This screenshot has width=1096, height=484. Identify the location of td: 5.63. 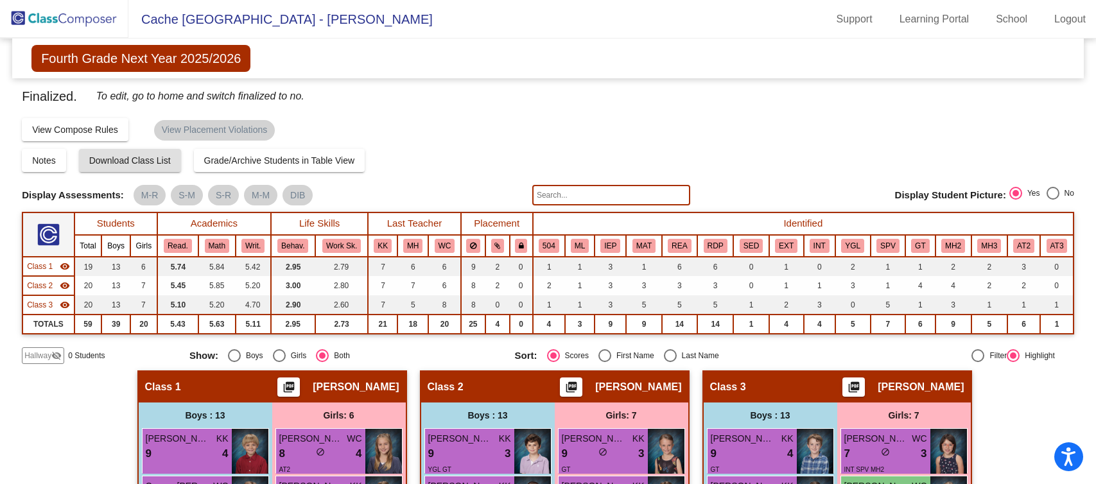
(217, 324).